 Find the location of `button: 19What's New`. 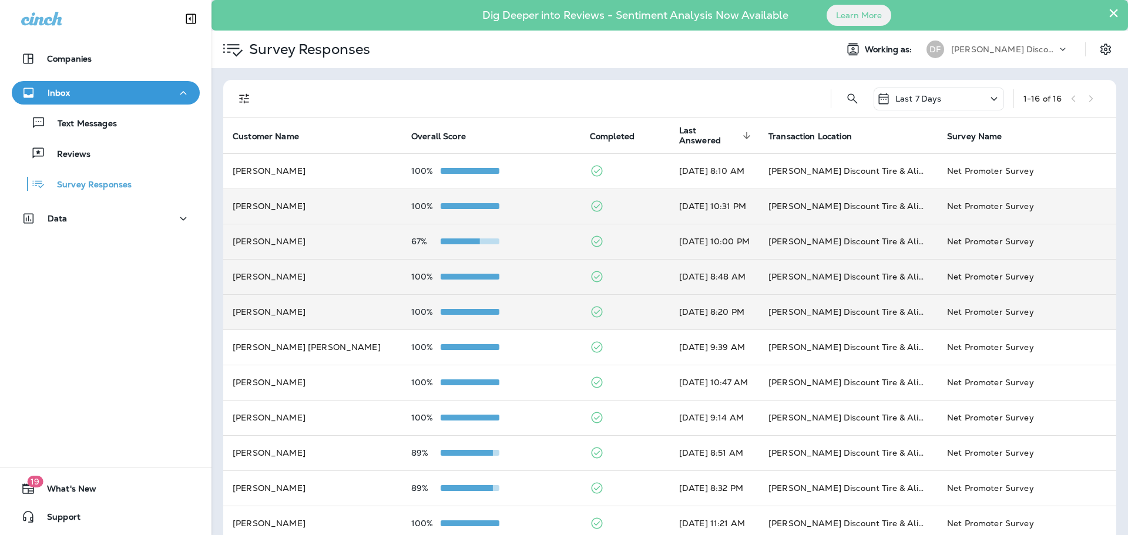

button: 19What's New is located at coordinates (106, 489).